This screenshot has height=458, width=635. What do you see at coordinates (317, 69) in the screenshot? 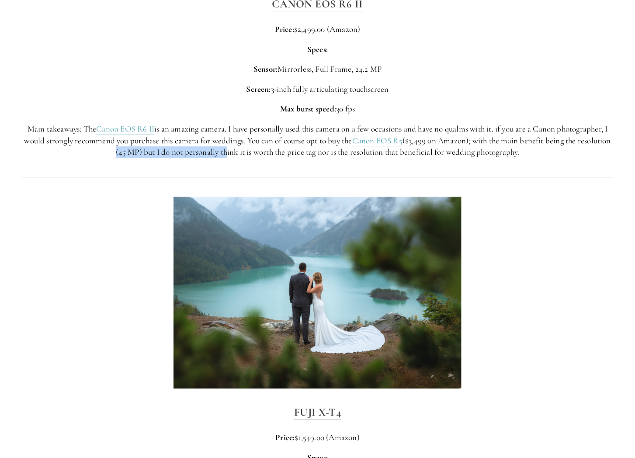
I see `p: Mirrorless, Full Frame, 24.2 MP` at bounding box center [317, 69].